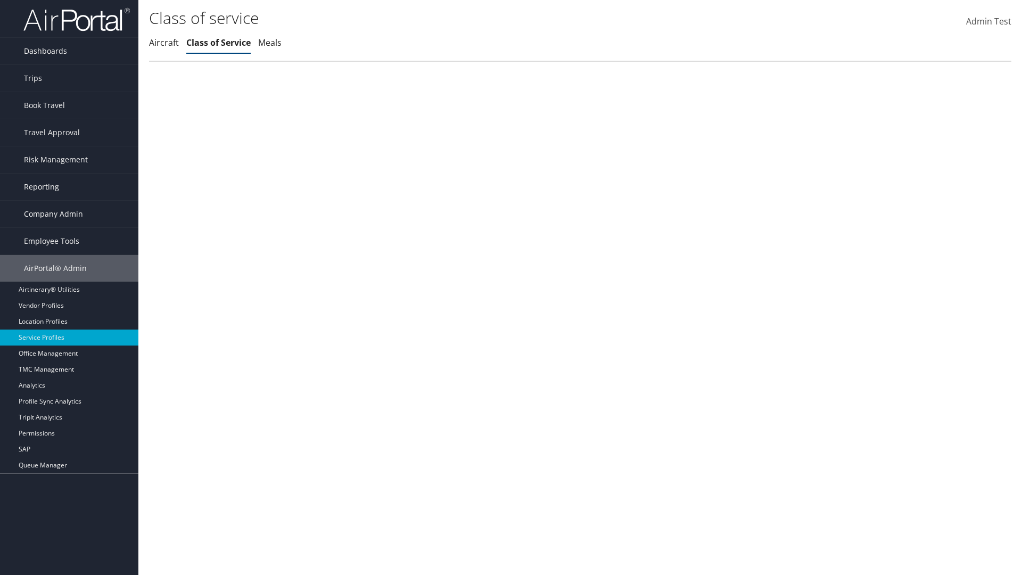 The height and width of the screenshot is (575, 1022). I want to click on a: Admin Test, so click(988, 22).